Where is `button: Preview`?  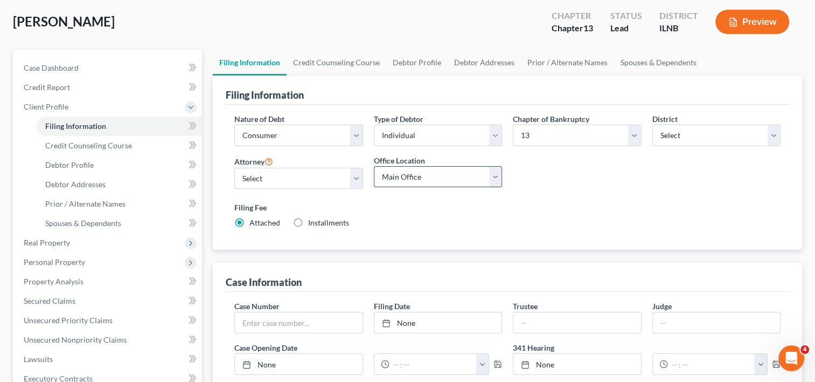 button: Preview is located at coordinates (752, 22).